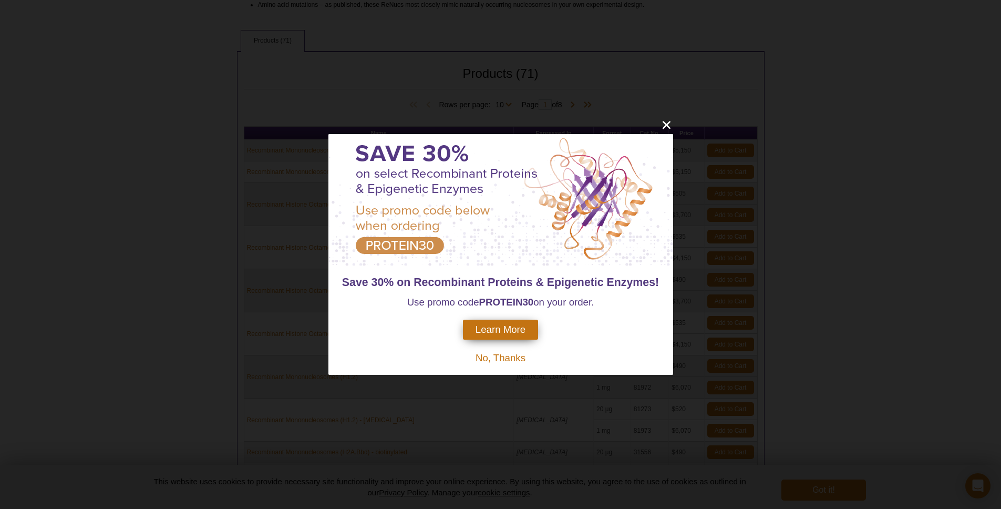 The width and height of the screenshot is (1001, 509). What do you see at coordinates (500, 329) in the screenshot?
I see `span: Learn More` at bounding box center [500, 329].